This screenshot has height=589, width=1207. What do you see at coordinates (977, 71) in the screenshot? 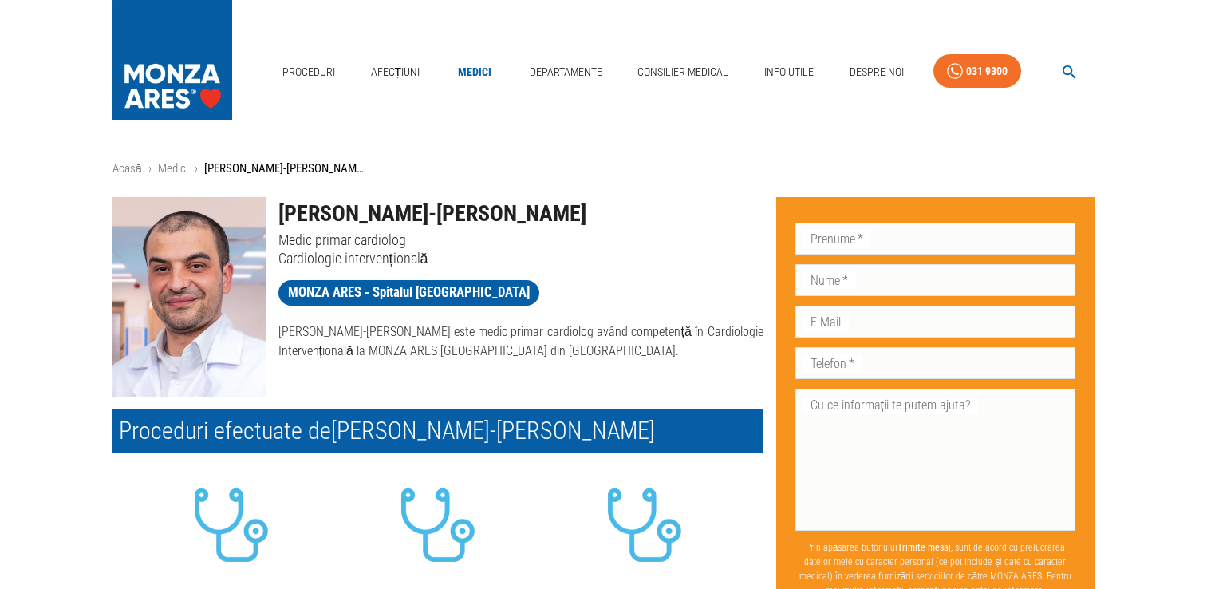
I see `a: 031 9300` at bounding box center [977, 71].